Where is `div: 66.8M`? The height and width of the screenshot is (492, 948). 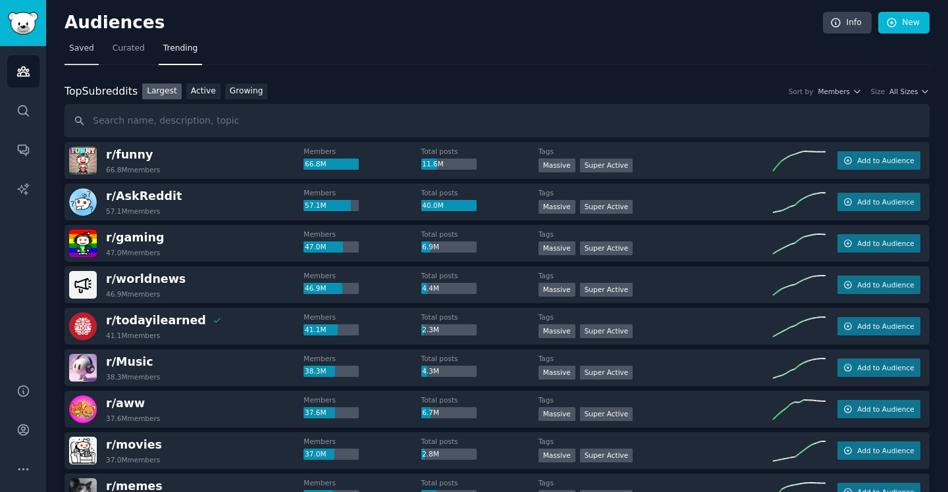 div: 66.8M is located at coordinates (331, 165).